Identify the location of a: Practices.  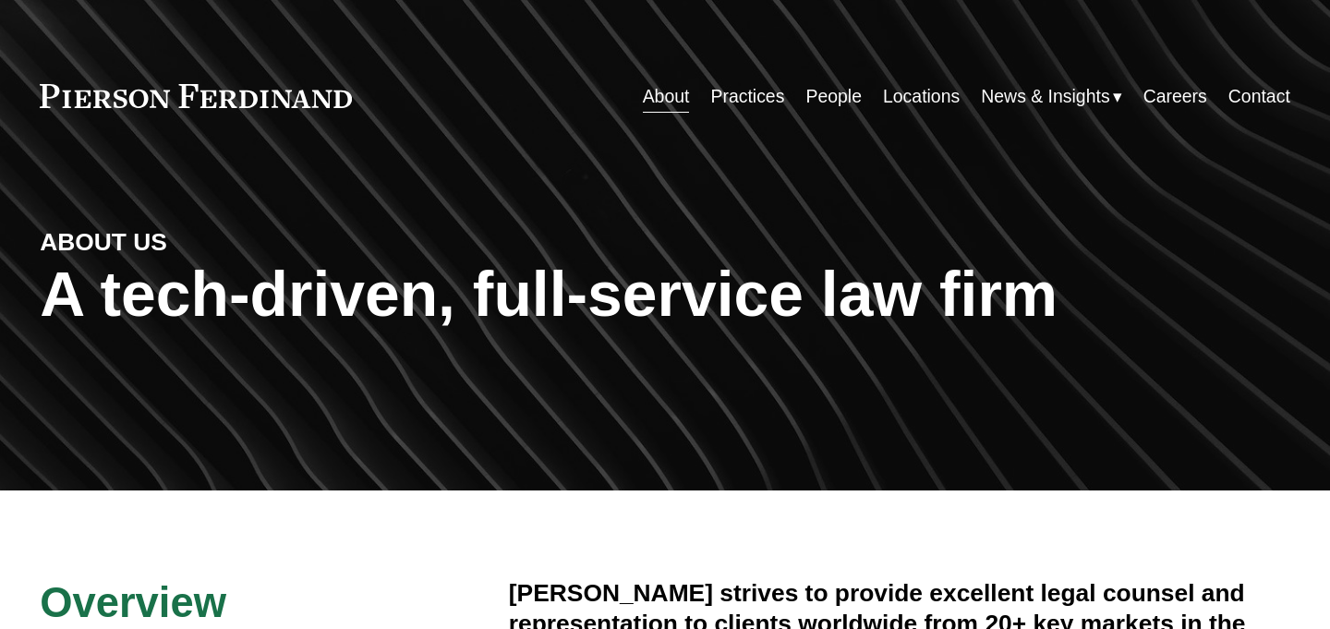
(747, 96).